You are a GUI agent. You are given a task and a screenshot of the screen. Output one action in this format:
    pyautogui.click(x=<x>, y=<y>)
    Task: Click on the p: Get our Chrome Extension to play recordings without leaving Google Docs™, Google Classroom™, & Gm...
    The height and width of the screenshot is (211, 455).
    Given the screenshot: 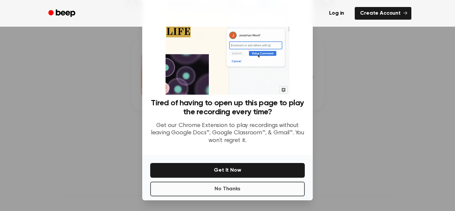 What is the action you would take?
    pyautogui.click(x=228, y=133)
    